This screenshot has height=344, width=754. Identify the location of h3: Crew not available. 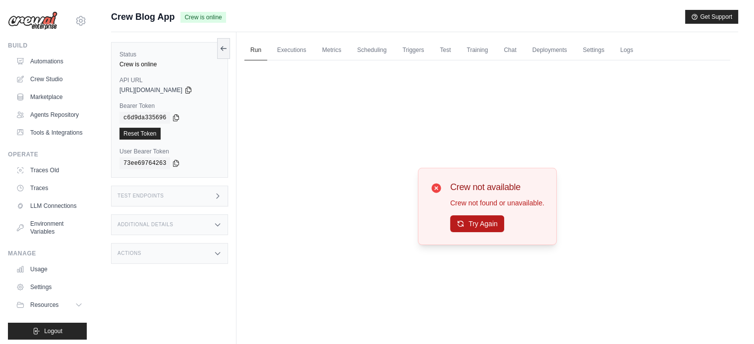
(497, 187).